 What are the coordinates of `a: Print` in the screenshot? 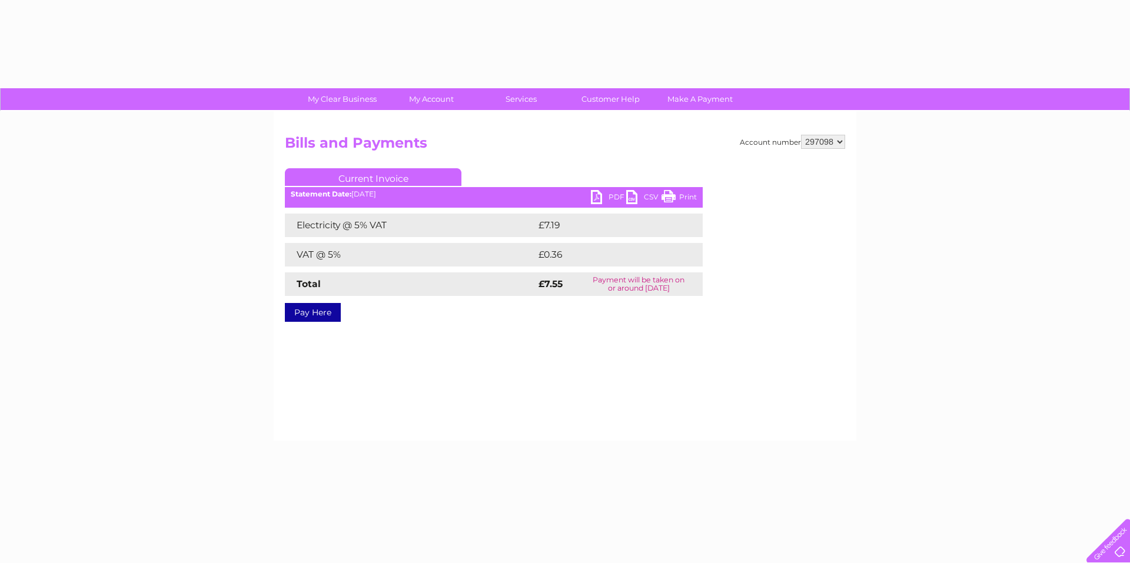 It's located at (679, 198).